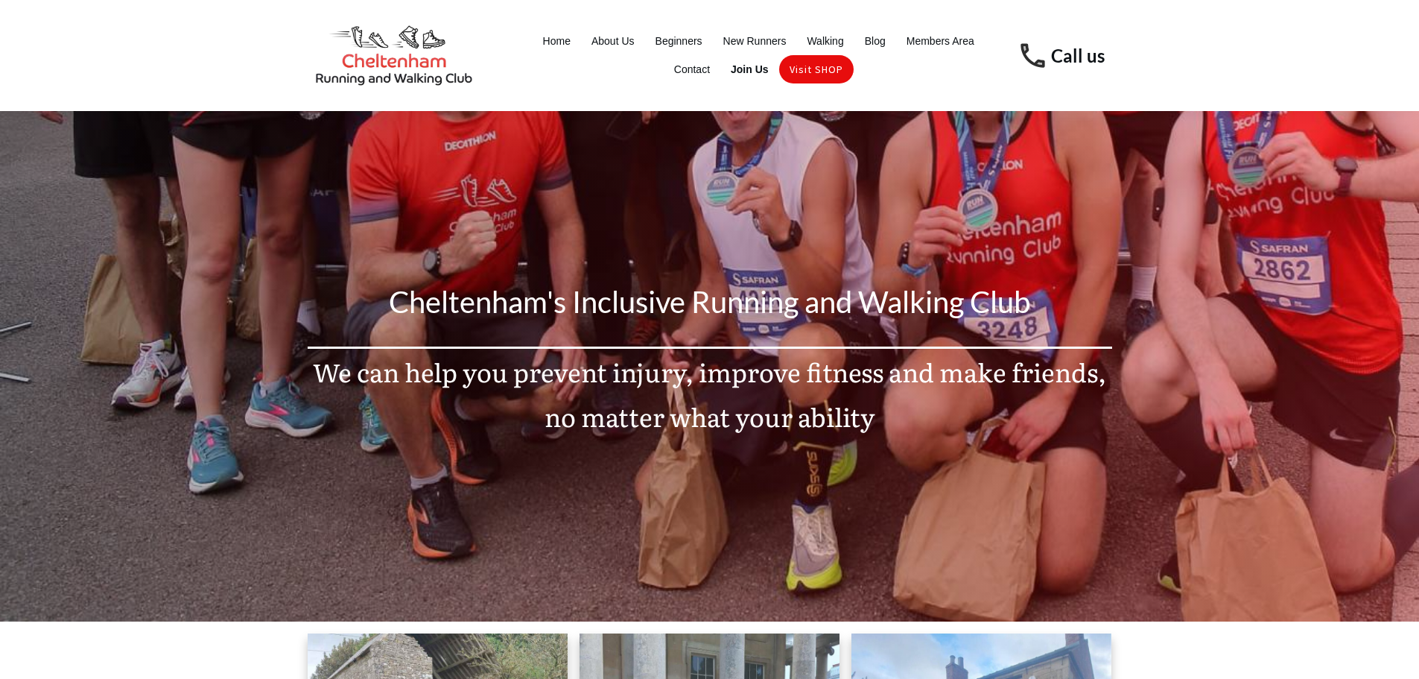 Image resolution: width=1419 pixels, height=679 pixels. I want to click on span: Visit SHOP, so click(817, 69).